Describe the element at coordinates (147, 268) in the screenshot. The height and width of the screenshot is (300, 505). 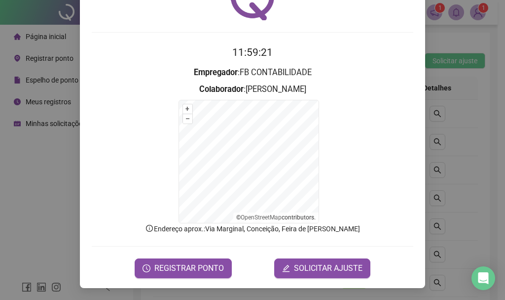
I see `span: clock-circle` at that location.